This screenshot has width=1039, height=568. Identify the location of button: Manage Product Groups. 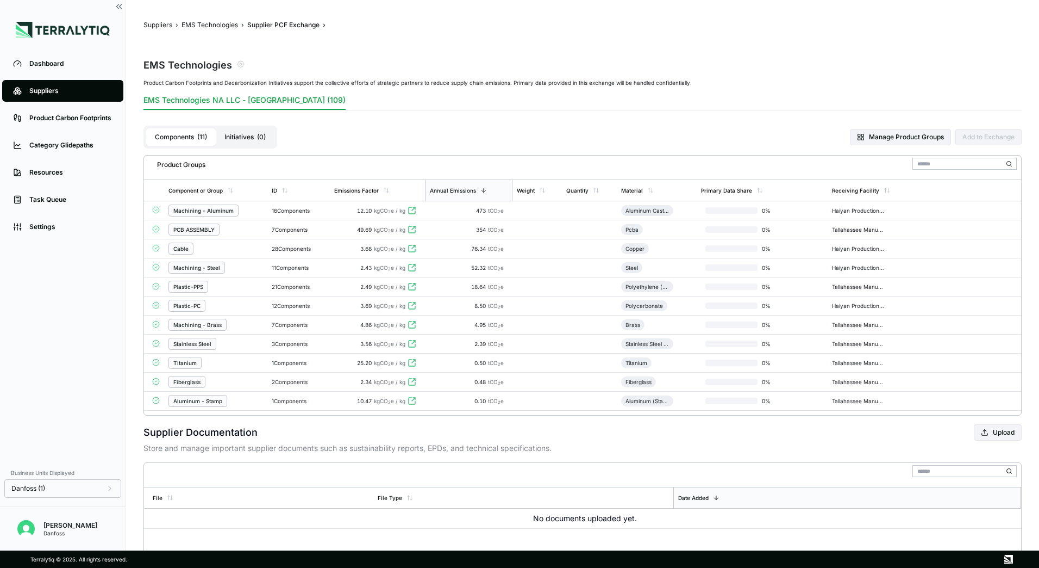
(901, 137).